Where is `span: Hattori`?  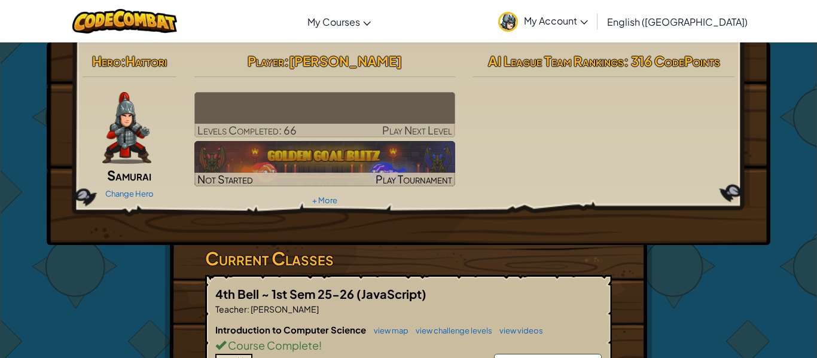 span: Hattori is located at coordinates (146, 61).